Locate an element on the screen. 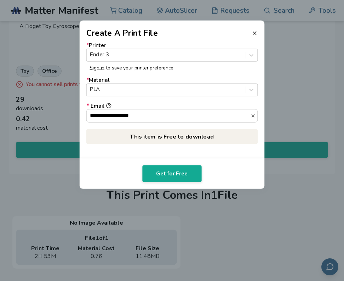  label: Material is located at coordinates (172, 87).